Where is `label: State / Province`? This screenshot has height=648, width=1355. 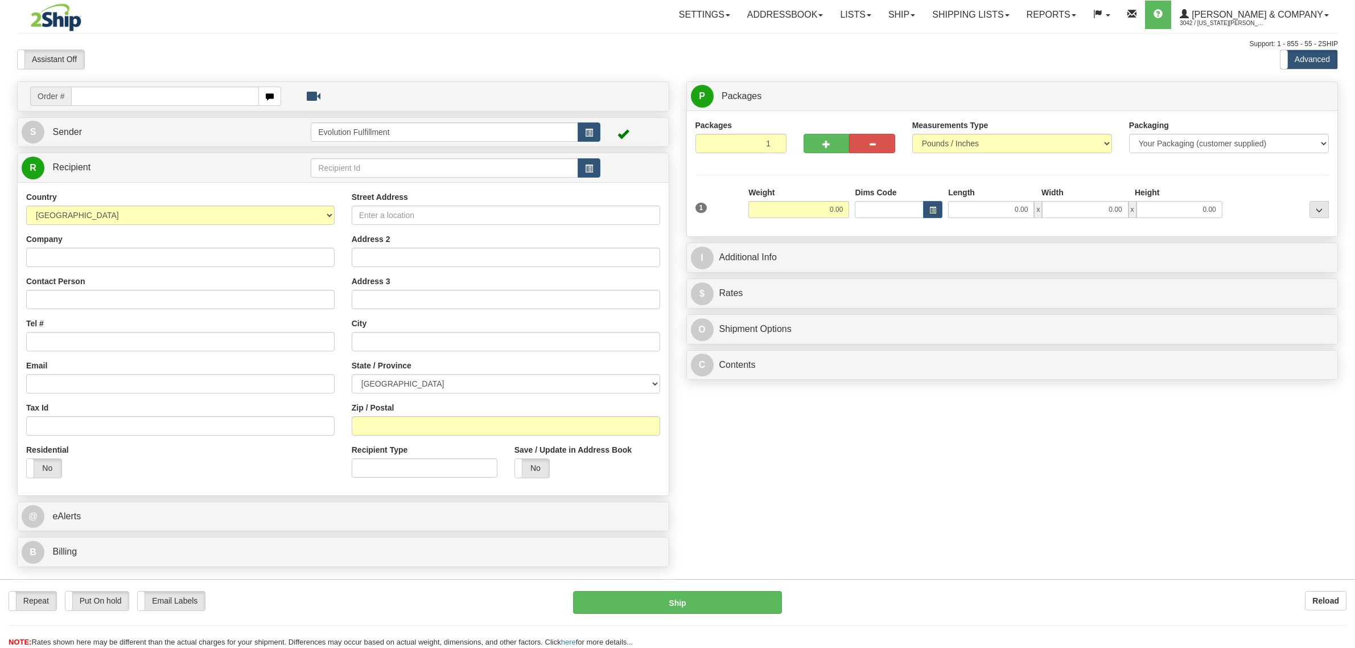
label: State / Province is located at coordinates (381, 365).